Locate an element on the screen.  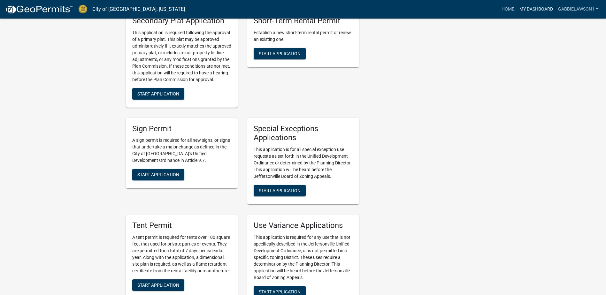
a: Home is located at coordinates (508, 9).